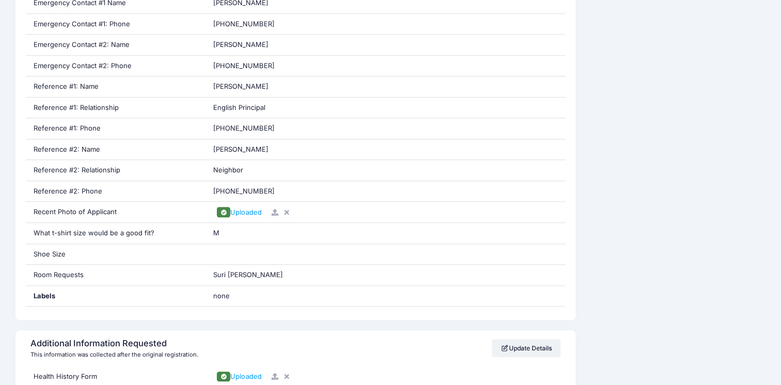 The height and width of the screenshot is (385, 781). I want to click on div: Reference #1: Relationship, so click(116, 108).